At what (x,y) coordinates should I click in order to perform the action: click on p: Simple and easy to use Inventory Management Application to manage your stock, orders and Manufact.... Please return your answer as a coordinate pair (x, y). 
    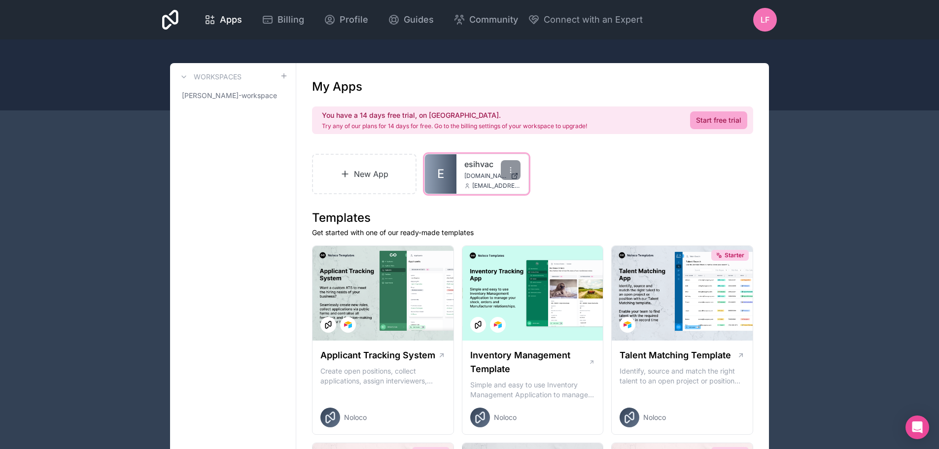
    Looking at the image, I should click on (533, 390).